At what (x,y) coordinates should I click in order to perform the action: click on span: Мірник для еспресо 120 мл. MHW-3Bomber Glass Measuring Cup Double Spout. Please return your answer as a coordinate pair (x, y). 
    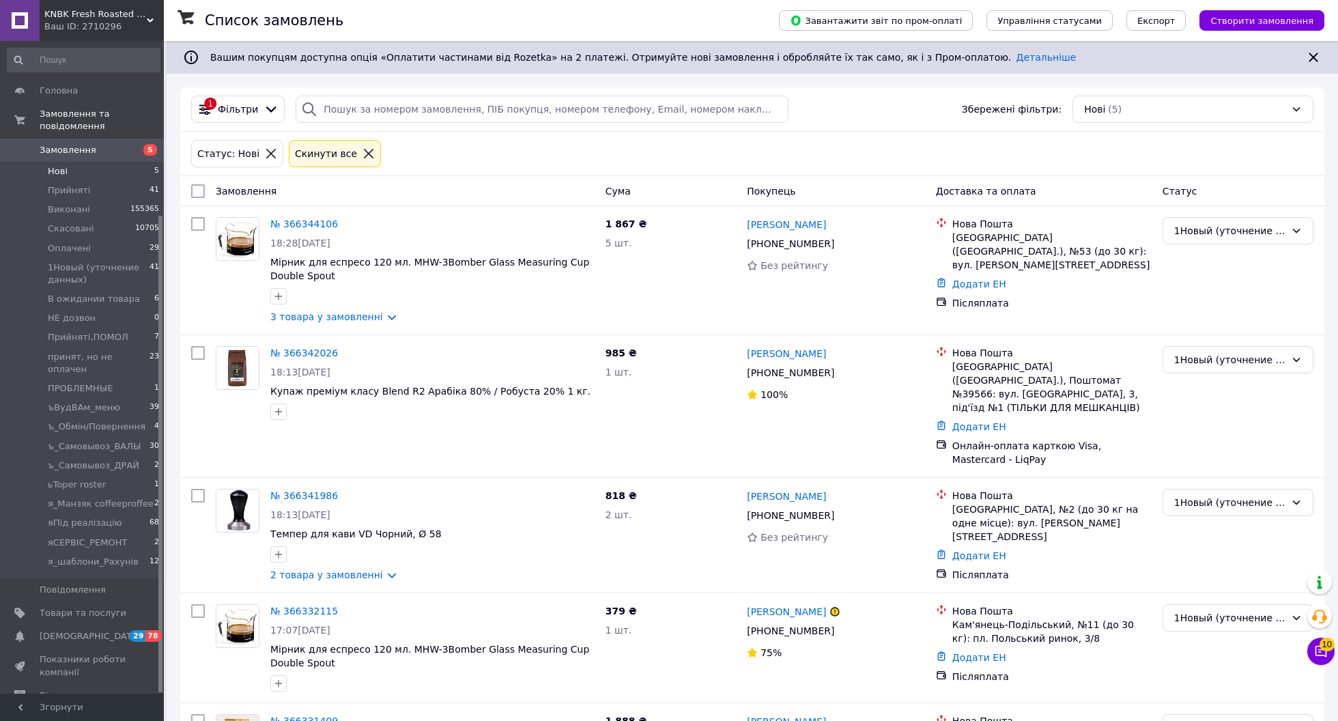
    Looking at the image, I should click on (429, 656).